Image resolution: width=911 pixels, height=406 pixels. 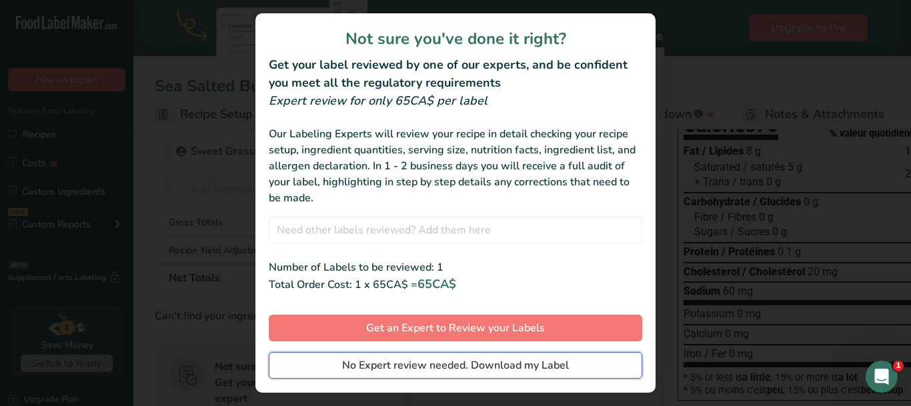 I want to click on div: Total Order Cost: 1 x 65CA$ =, so click(x=456, y=284).